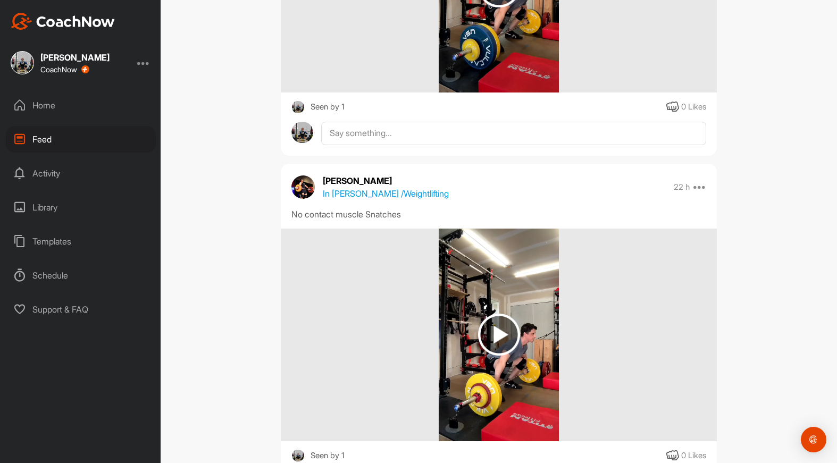 Image resolution: width=837 pixels, height=463 pixels. Describe the element at coordinates (81, 105) in the screenshot. I see `div: Home` at that location.